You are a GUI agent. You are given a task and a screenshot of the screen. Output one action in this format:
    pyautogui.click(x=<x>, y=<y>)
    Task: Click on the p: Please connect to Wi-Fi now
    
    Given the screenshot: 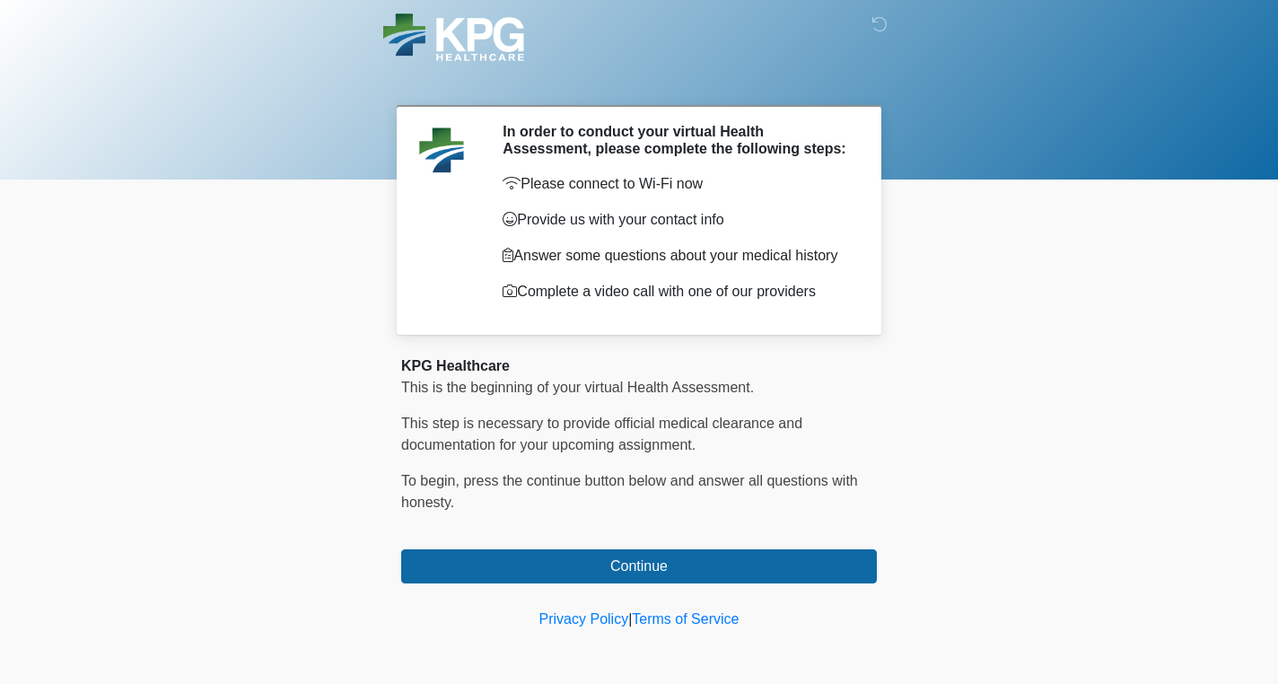 What is the action you would take?
    pyautogui.click(x=676, y=184)
    